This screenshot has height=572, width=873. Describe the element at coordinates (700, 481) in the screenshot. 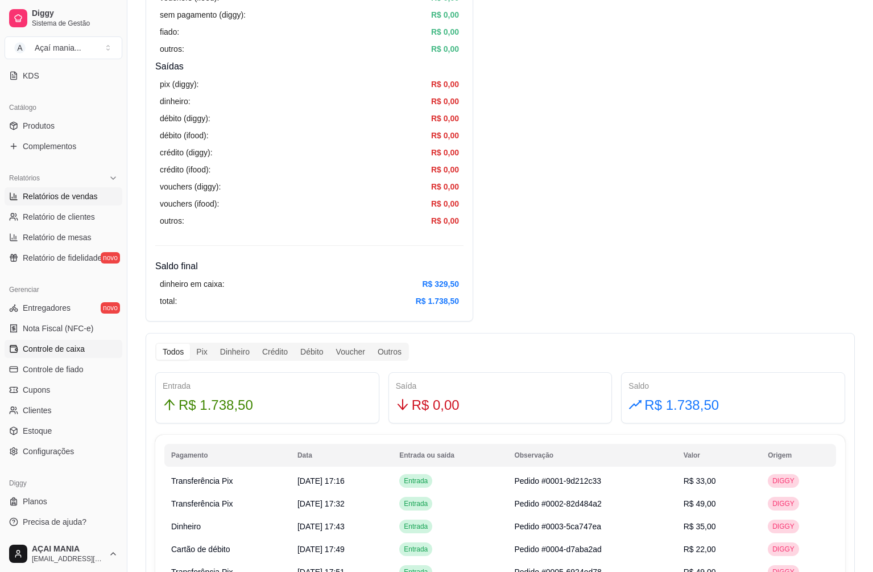

I see `span: R$ 33,00` at that location.